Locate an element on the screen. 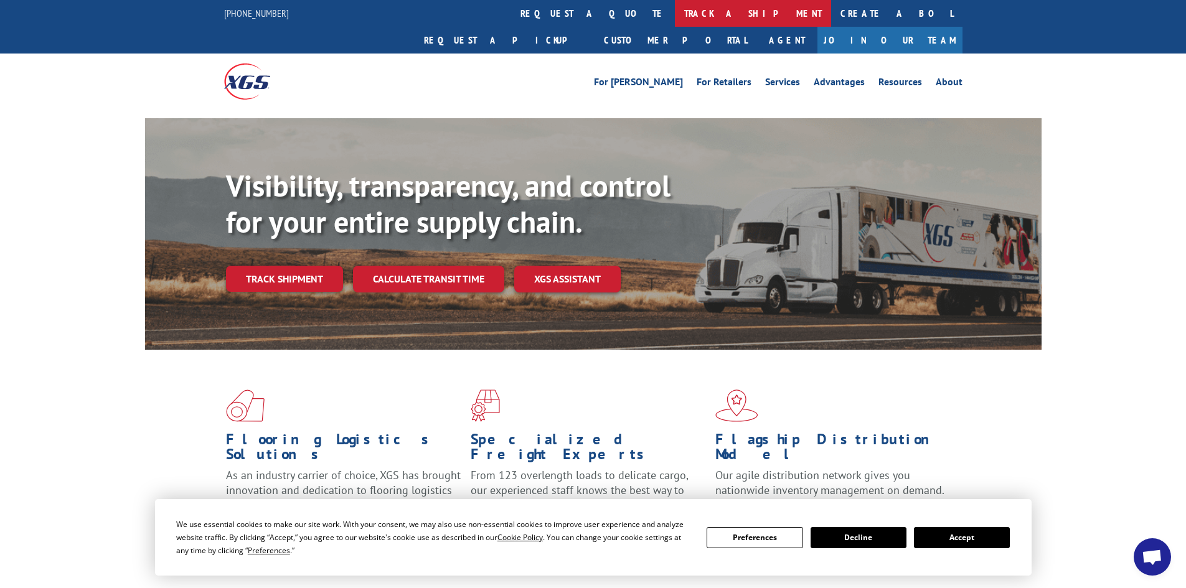 The width and height of the screenshot is (1186, 588). img: xgs-icon-total-supply-chain-intelligence-red is located at coordinates (245, 406).